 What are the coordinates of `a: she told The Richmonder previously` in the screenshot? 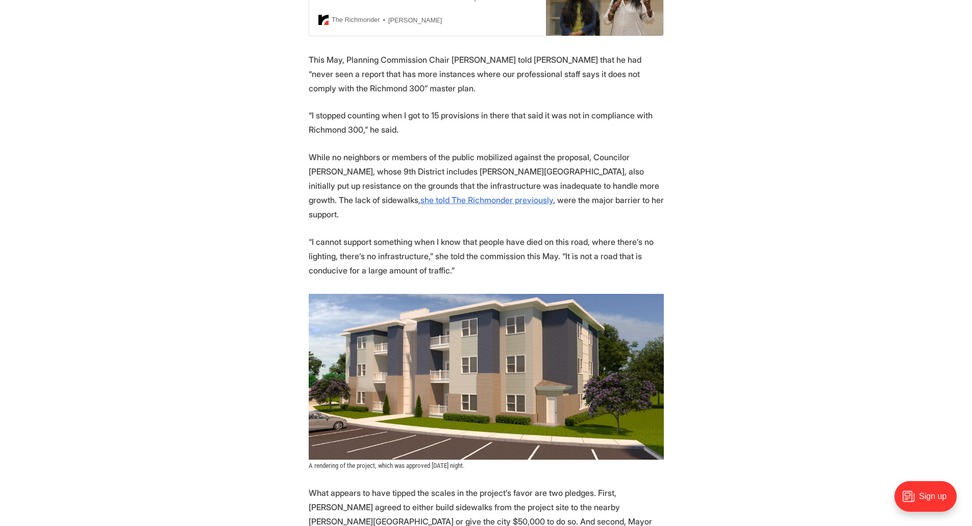 It's located at (487, 200).